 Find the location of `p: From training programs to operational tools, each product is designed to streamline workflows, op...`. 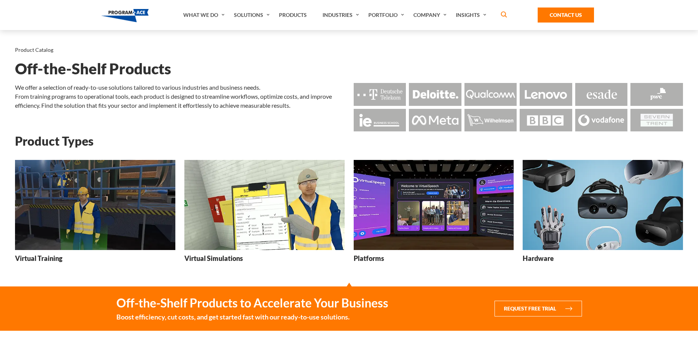

p: From training programs to operational tools, each product is designed to streamline workflows, op... is located at coordinates (180, 101).